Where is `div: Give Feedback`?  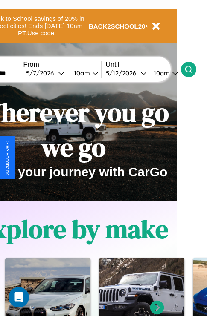 div: Give Feedback is located at coordinates (7, 158).